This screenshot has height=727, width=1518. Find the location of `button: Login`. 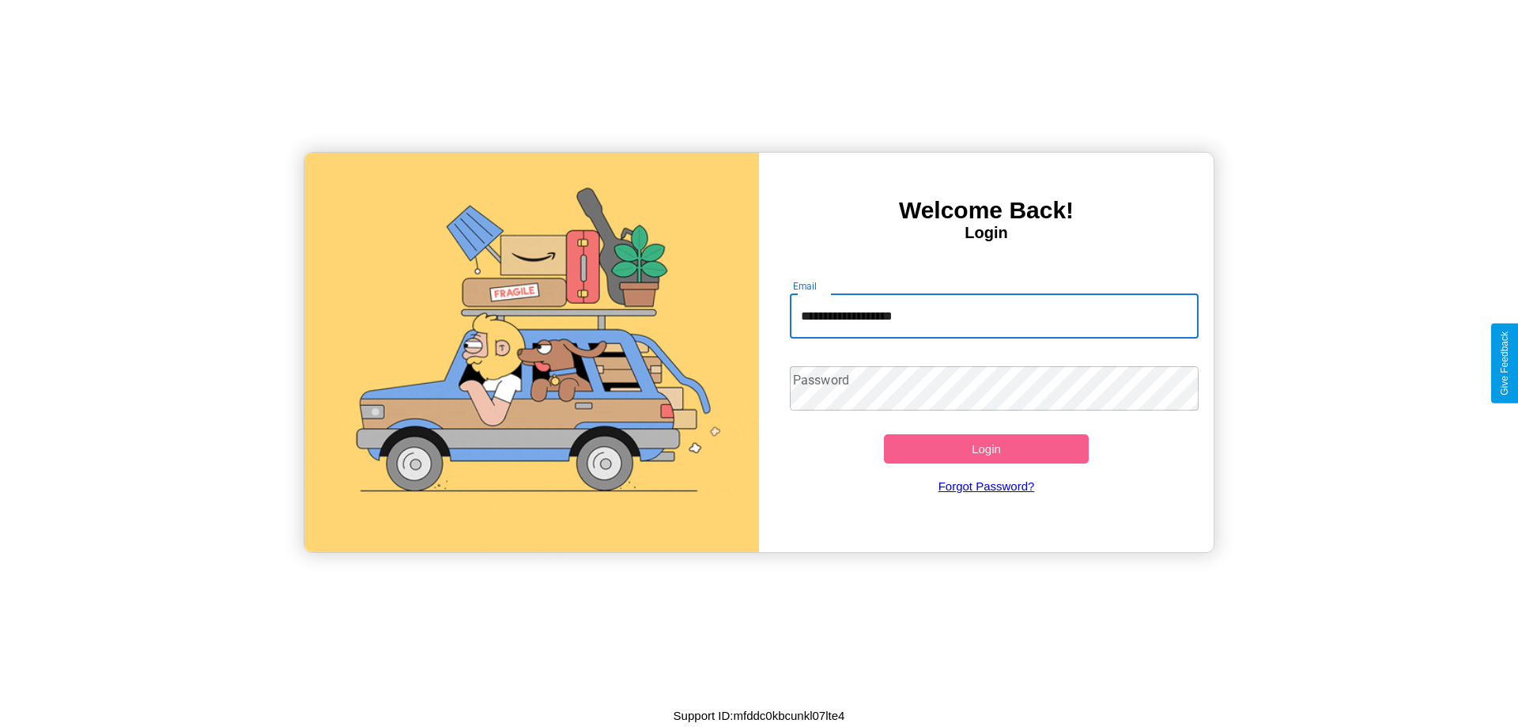

button: Login is located at coordinates (986, 448).